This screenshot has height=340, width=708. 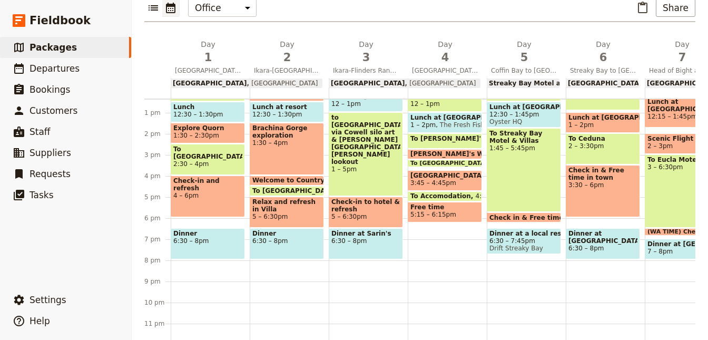 I want to click on span: Oyster HQ, so click(x=523, y=122).